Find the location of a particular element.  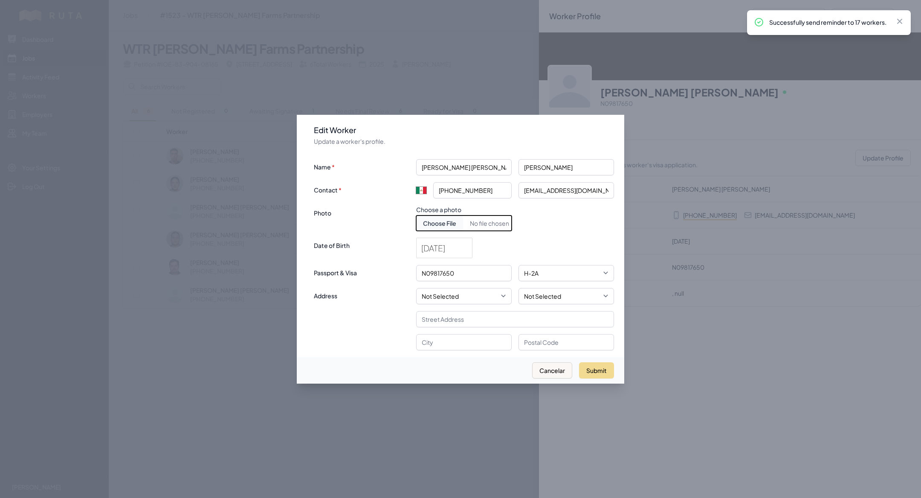

button: Submit is located at coordinates (597, 370).